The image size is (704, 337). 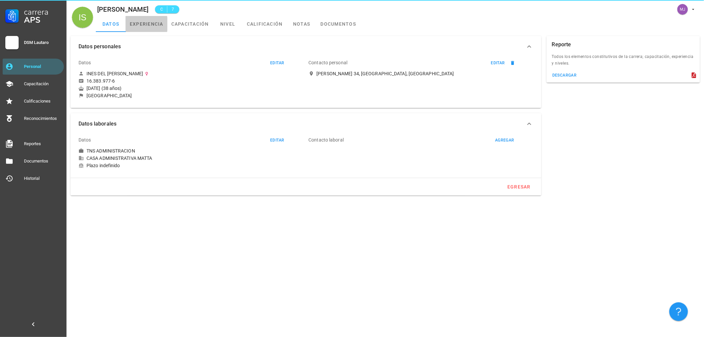 I want to click on div: Documentos, so click(x=43, y=161).